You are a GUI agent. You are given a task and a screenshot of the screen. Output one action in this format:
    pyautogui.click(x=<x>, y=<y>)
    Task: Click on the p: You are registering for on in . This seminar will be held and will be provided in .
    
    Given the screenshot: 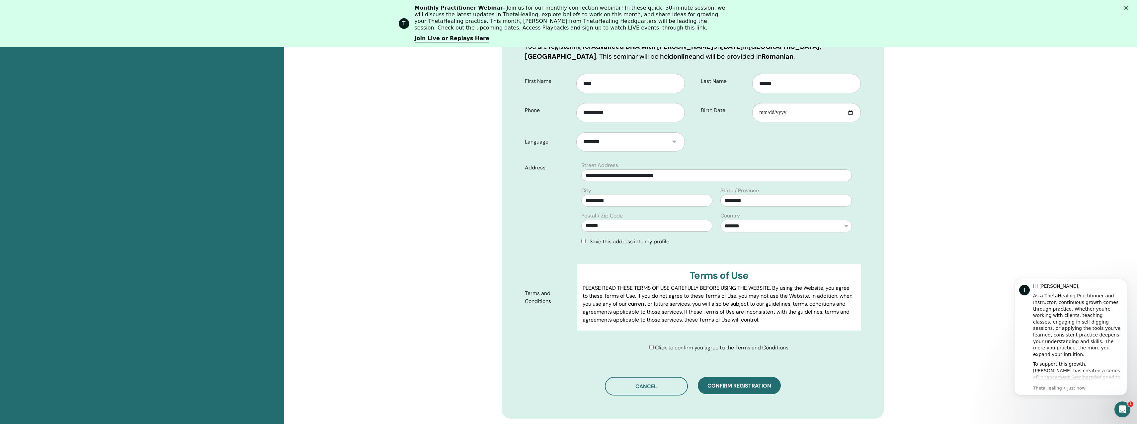 What is the action you would take?
    pyautogui.click(x=693, y=51)
    